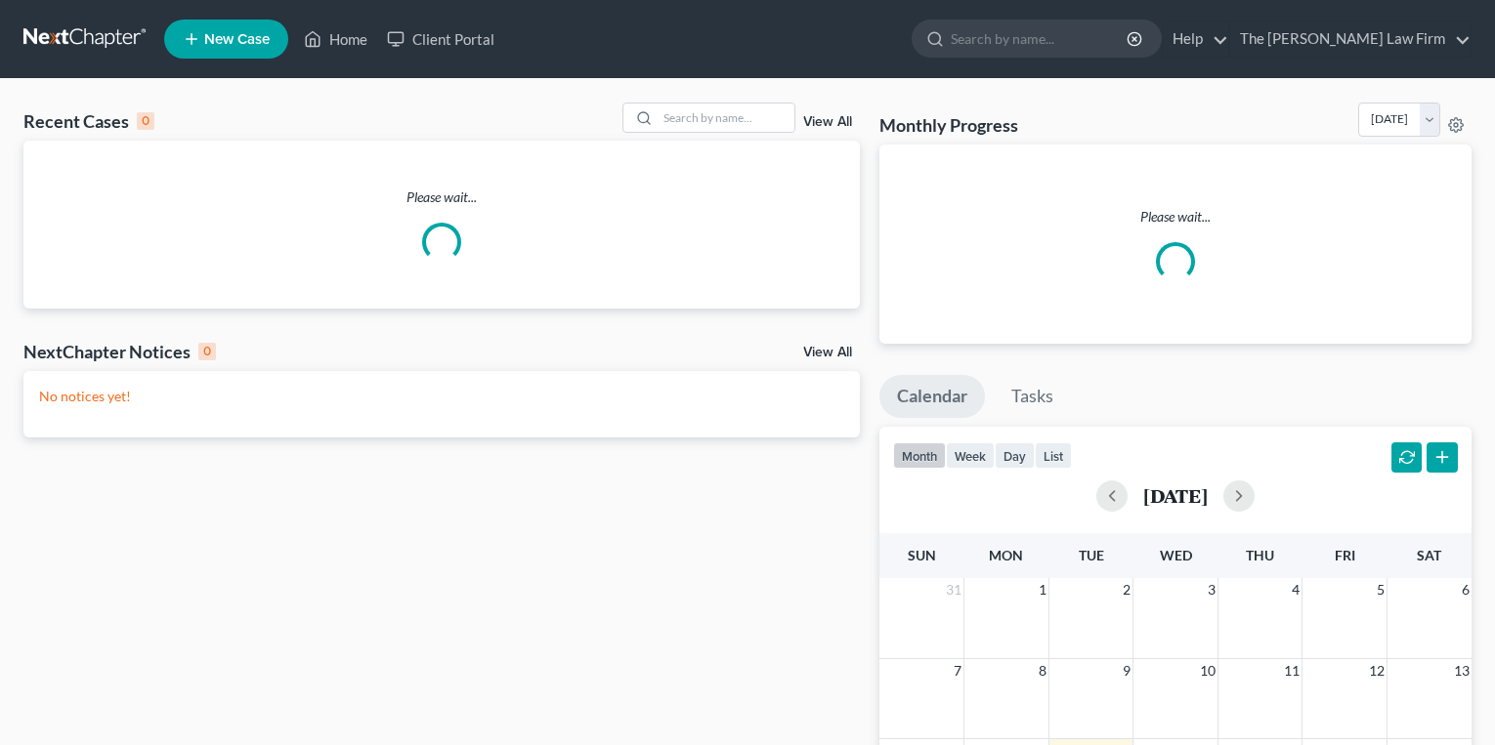 Image resolution: width=1495 pixels, height=745 pixels. I want to click on button: month, so click(919, 455).